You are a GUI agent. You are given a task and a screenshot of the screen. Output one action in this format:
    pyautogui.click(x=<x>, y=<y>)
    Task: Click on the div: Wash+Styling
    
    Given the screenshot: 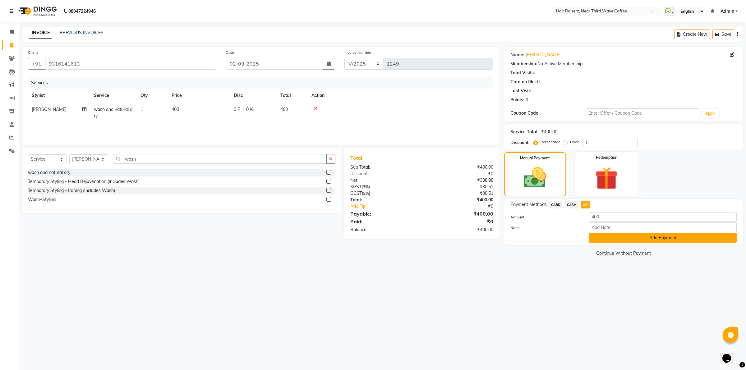 What is the action you would take?
    pyautogui.click(x=42, y=200)
    